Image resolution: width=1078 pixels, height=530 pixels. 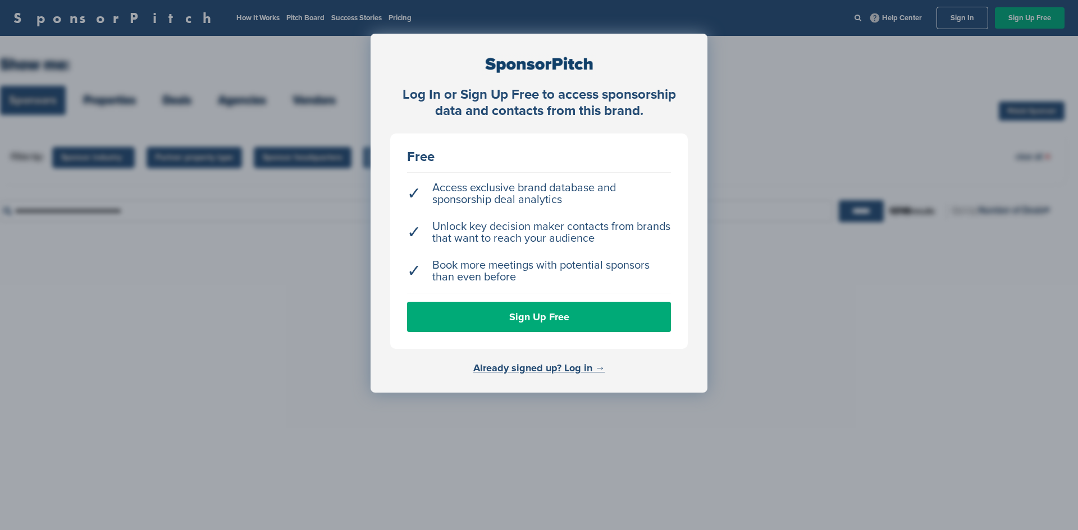 What do you see at coordinates (539, 233) in the screenshot?
I see `li: Unlock key decision maker contacts from brands that want to reach your audience` at bounding box center [539, 233].